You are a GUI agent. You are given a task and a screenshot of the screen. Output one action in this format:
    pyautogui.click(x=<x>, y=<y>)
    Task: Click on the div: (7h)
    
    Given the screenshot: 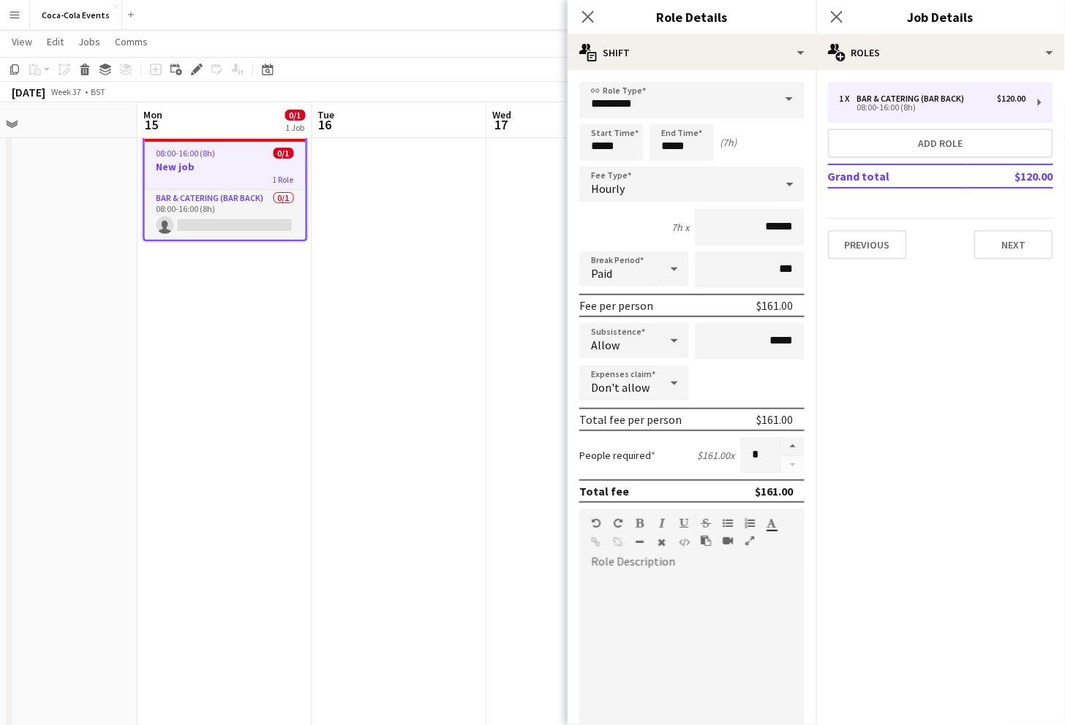 What is the action you would take?
    pyautogui.click(x=728, y=143)
    